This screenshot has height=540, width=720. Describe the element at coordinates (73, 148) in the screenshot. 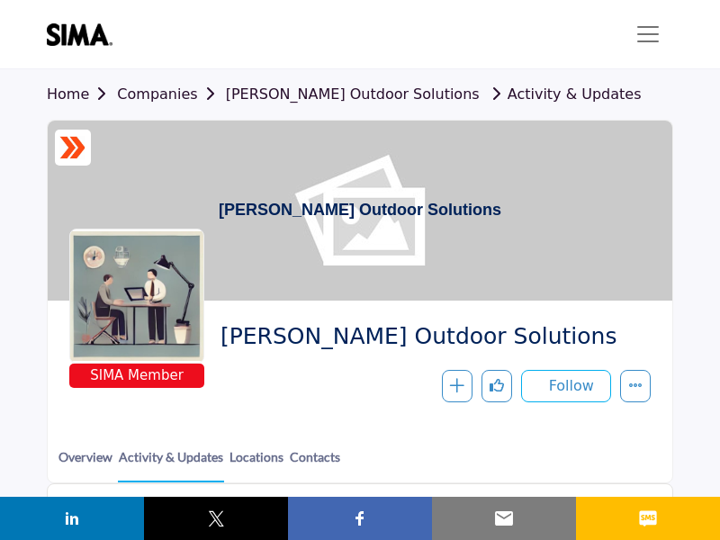

I see `img: ASM Certified` at that location.